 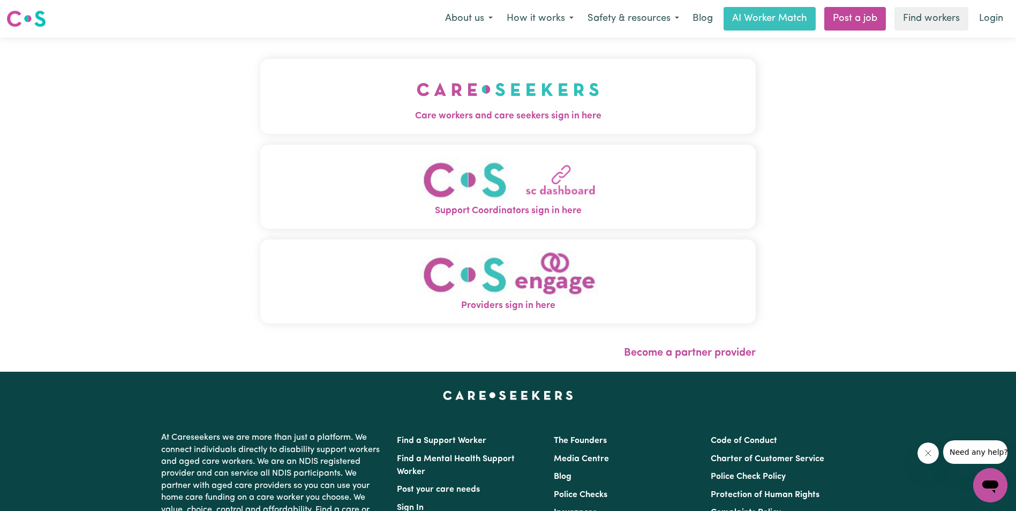 What do you see at coordinates (508, 395) in the screenshot?
I see `a: Careseekers home page` at bounding box center [508, 395].